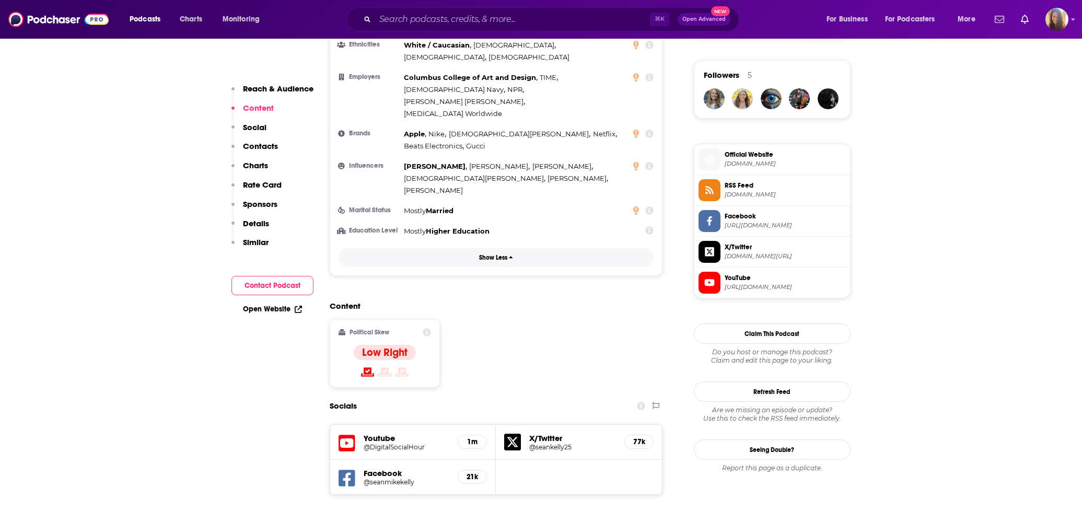 Image resolution: width=1082 pixels, height=522 pixels. Describe the element at coordinates (249, 132) in the screenshot. I see `button: Social` at that location.